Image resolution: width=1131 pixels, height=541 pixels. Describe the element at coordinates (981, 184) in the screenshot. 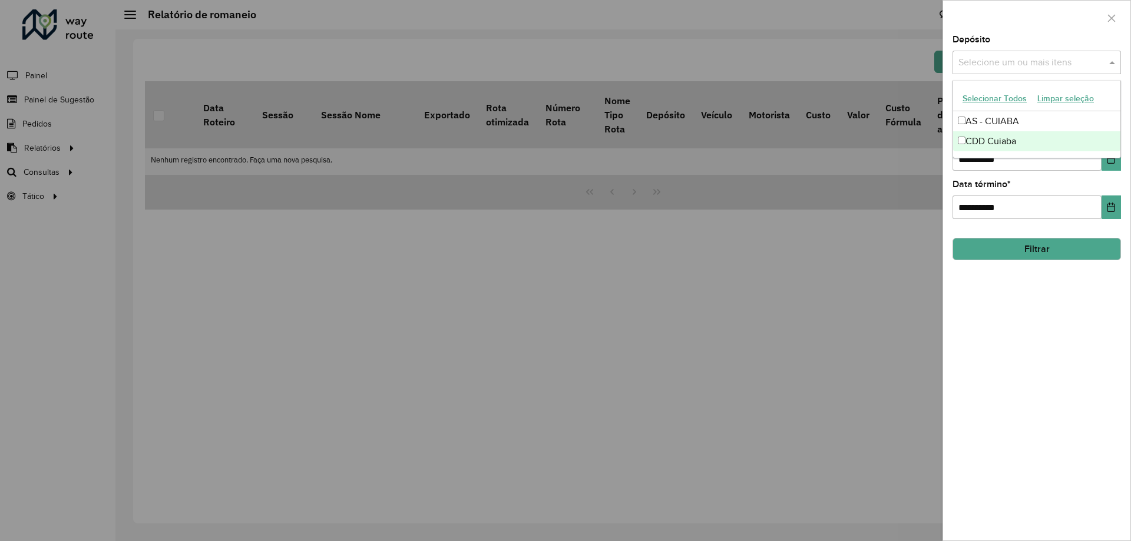

I see `label: Data término` at that location.